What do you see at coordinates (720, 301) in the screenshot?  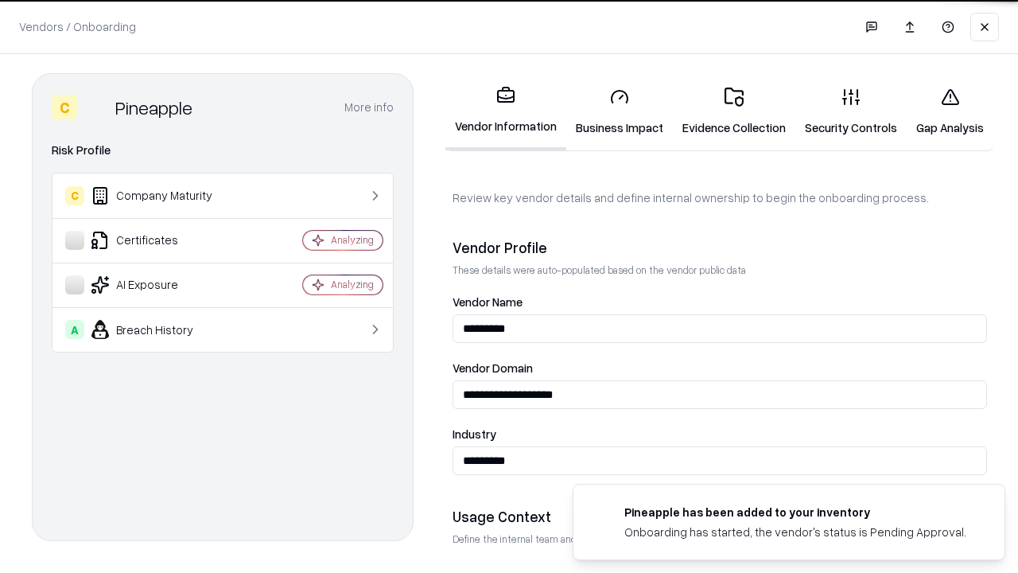 I see `label: Vendor Name` at bounding box center [720, 301].